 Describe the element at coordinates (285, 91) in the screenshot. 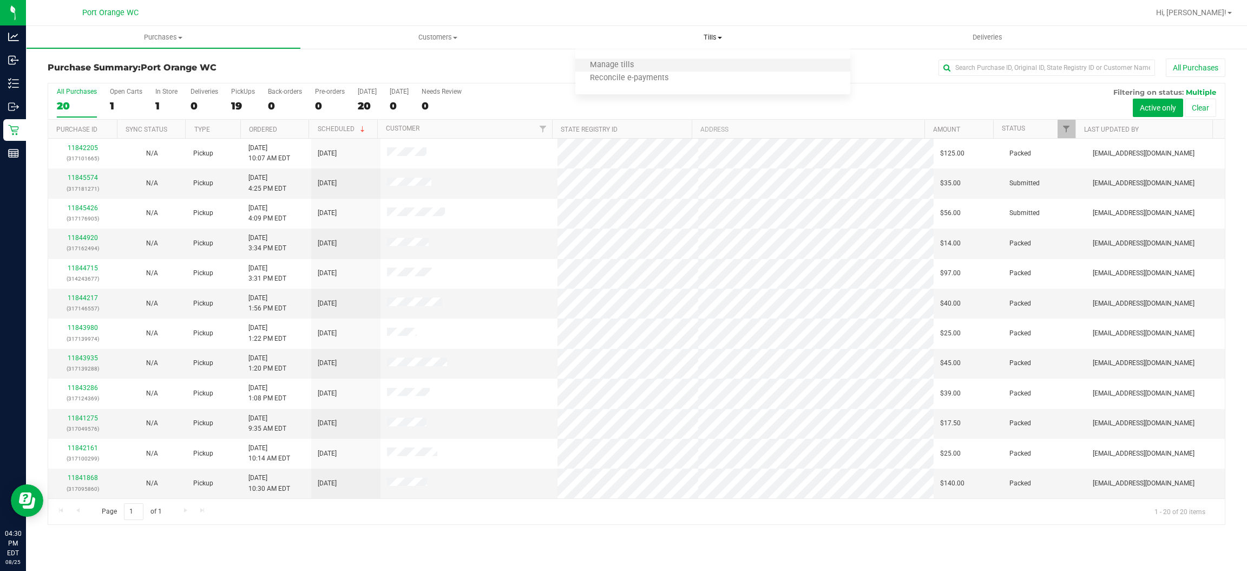

I see `div: Back-orders` at that location.